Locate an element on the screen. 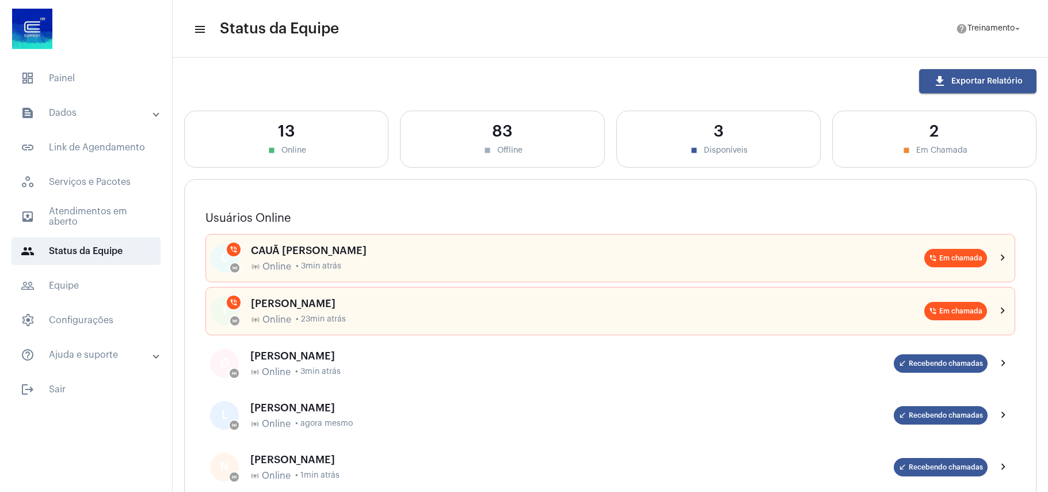  div: 83 is located at coordinates (502, 131).